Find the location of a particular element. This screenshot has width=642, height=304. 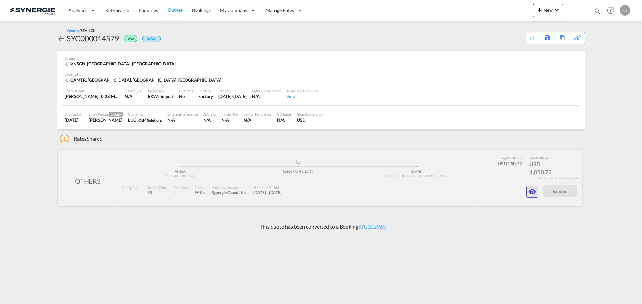

div: Won is located at coordinates (129, 38).